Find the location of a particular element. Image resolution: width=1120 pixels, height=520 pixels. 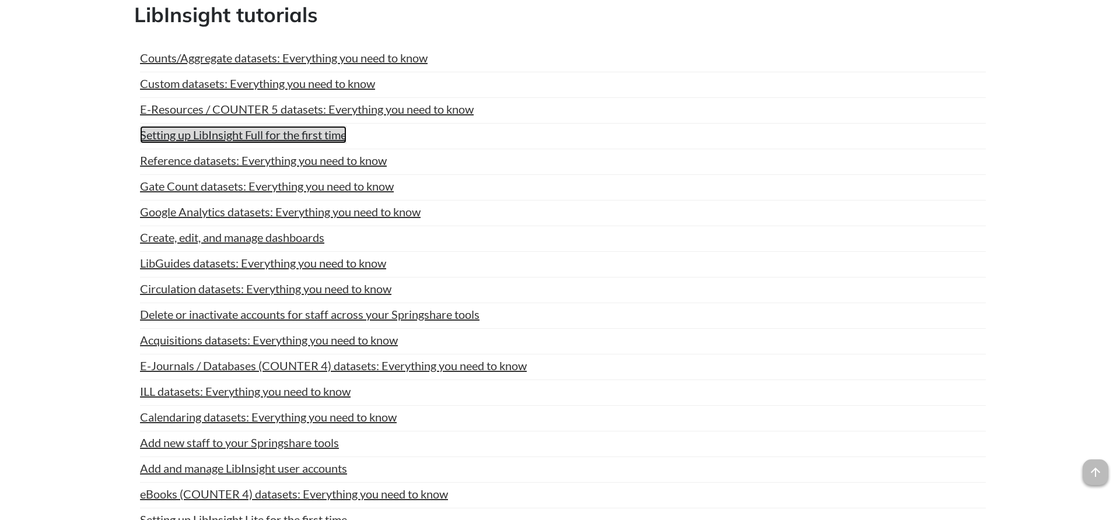

a: Create, edit, and manage dashboards is located at coordinates (232, 237).